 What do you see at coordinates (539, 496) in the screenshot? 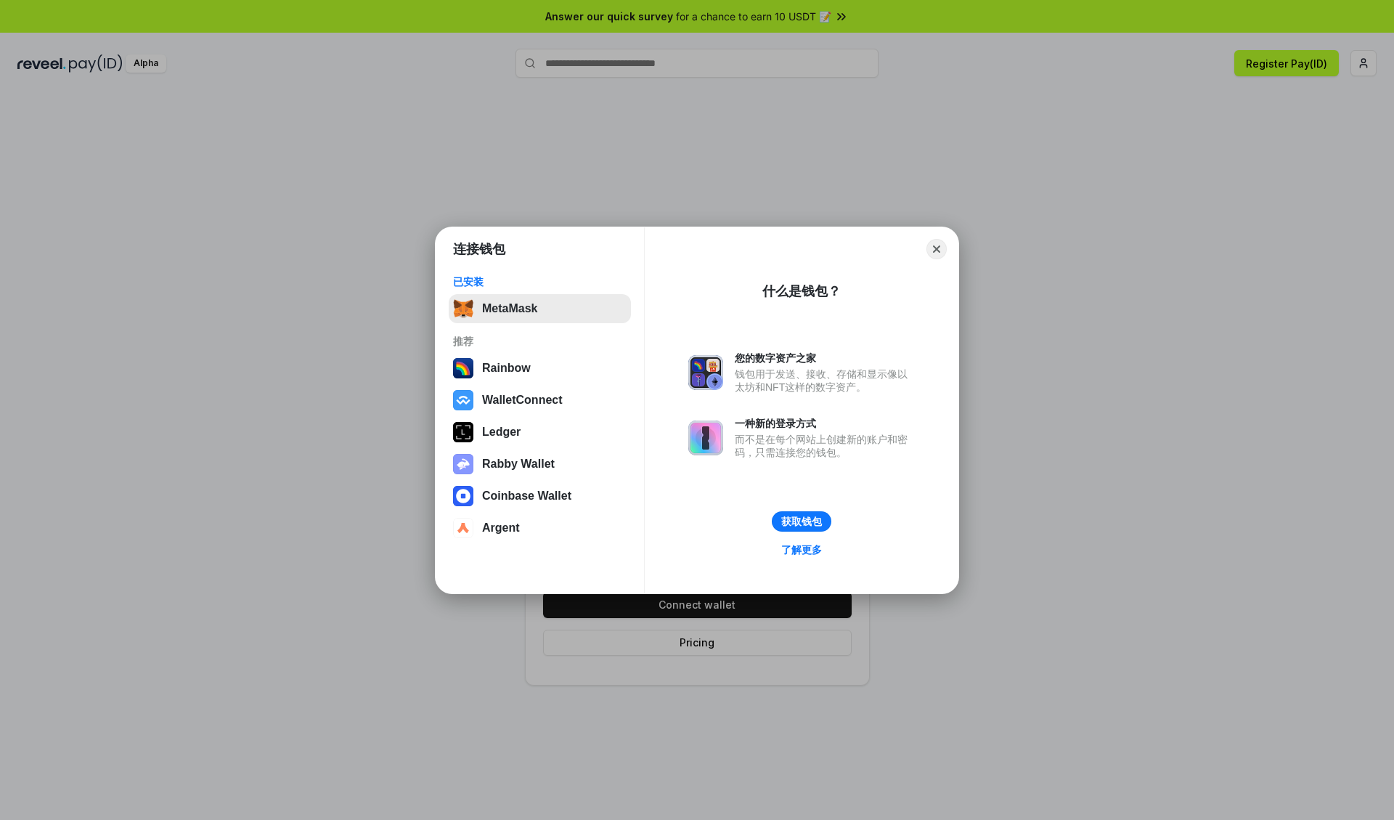
I see `button: Coinbase Wallet` at bounding box center [539, 496].